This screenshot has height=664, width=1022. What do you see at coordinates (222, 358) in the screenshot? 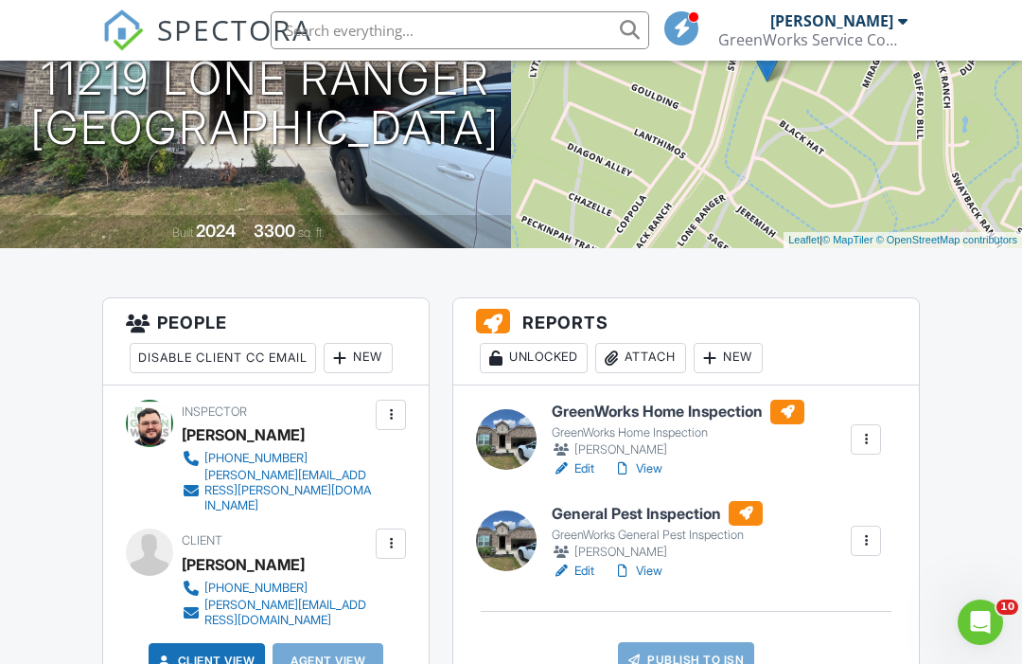
I see `div: Disable Client CC Email` at bounding box center [222, 358].